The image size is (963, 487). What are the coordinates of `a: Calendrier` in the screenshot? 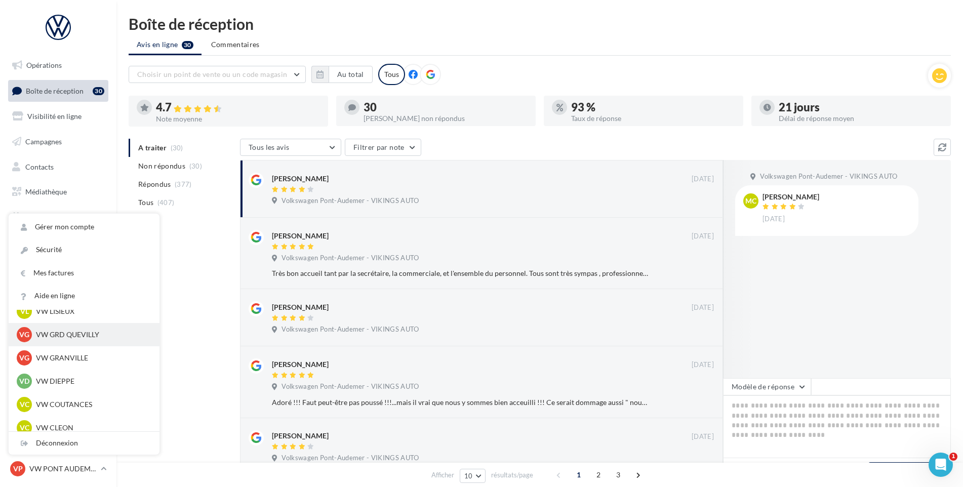 It's located at (58, 217).